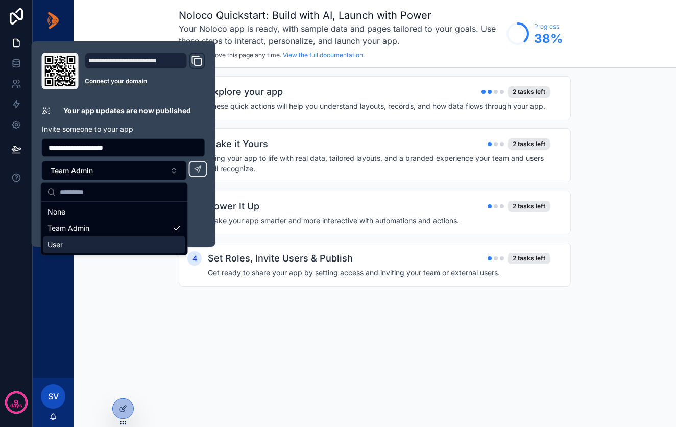 This screenshot has width=676, height=427. Describe the element at coordinates (230, 55) in the screenshot. I see `span: You can remove this page any time.` at that location.